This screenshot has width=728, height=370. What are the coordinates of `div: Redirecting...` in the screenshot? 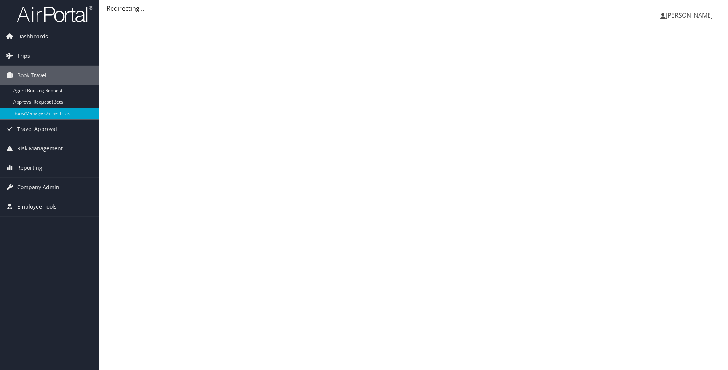 It's located at (413, 8).